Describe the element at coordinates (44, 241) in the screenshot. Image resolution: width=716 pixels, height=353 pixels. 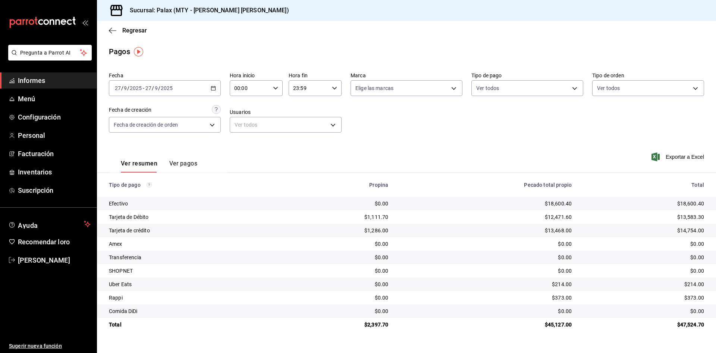
I see `font: Recomendar loro` at that location.